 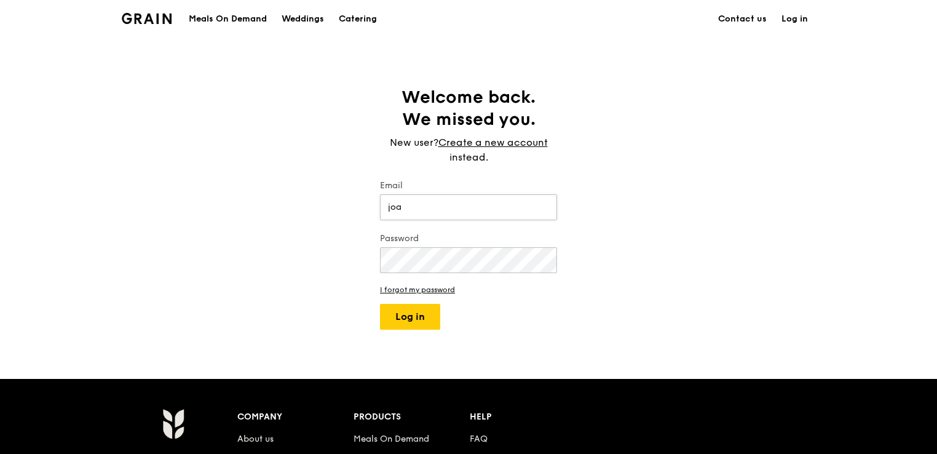 I want to click on a: I forgot my password, so click(x=469, y=290).